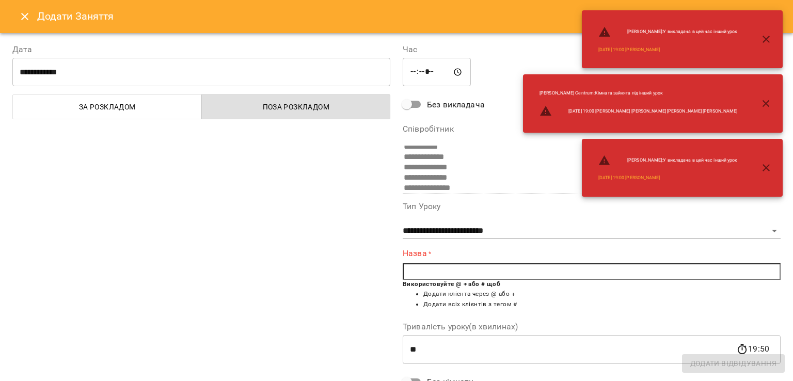 Image resolution: width=793 pixels, height=381 pixels. Describe the element at coordinates (451, 284) in the screenshot. I see `b: Використовуйте @ + або # щоб` at that location.